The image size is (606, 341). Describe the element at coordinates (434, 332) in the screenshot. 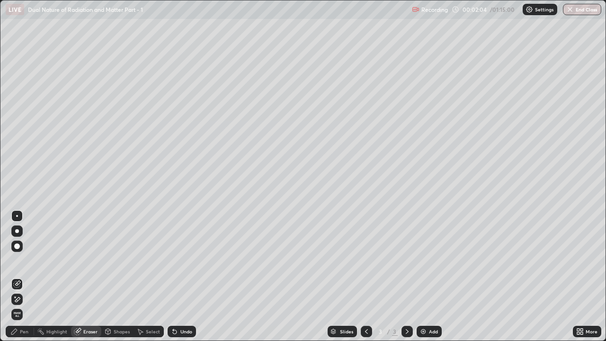

I see `div: Add` at that location.